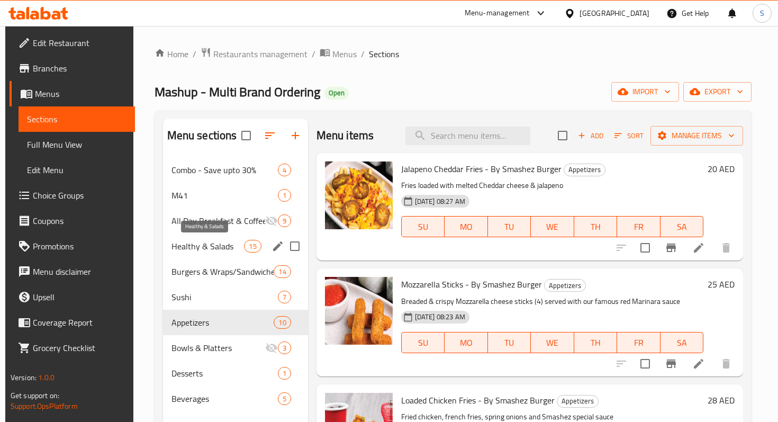  Describe the element at coordinates (697, 136) in the screenshot. I see `button: Manage items` at that location.